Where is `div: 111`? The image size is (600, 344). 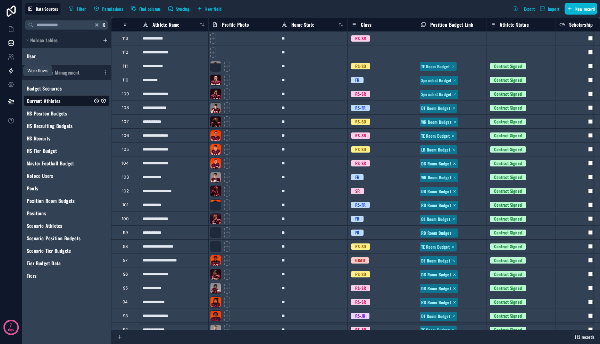 div: 111 is located at coordinates (125, 66).